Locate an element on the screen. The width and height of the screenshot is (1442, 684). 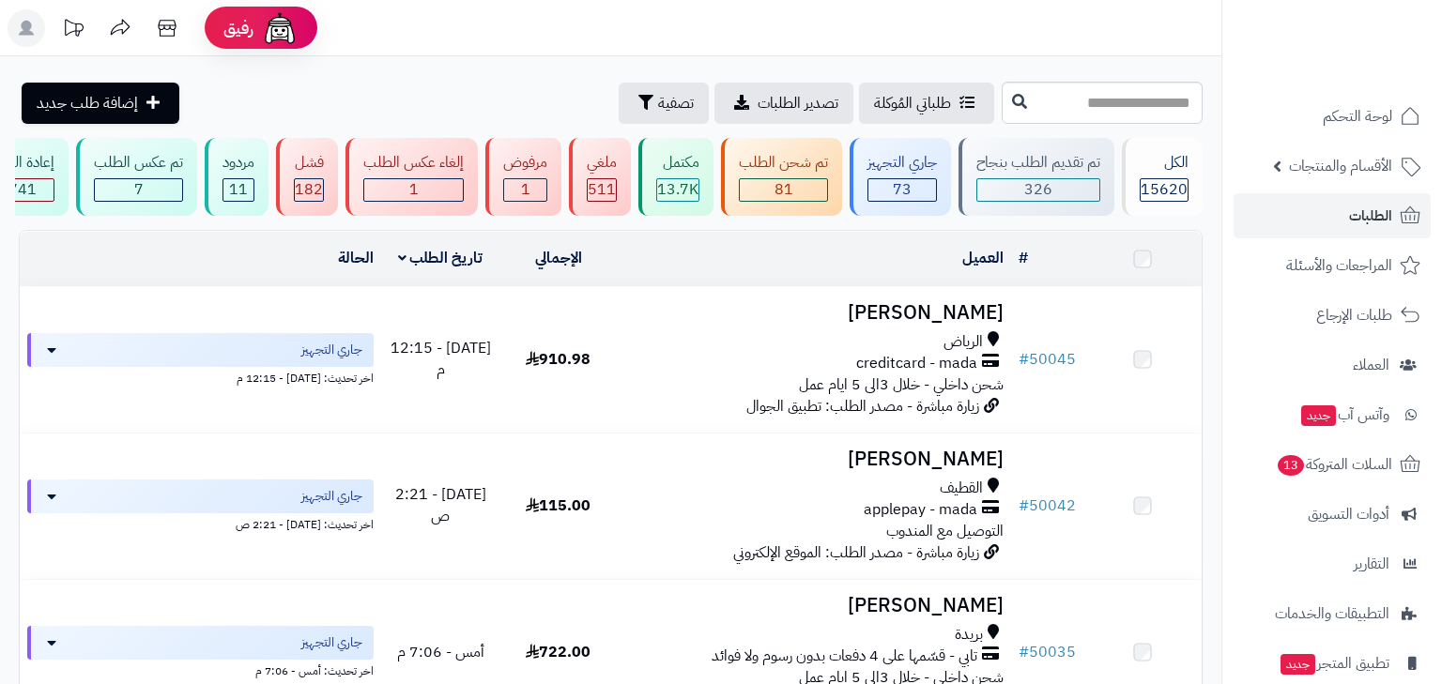
span: creditcard - mada is located at coordinates (916, 363).